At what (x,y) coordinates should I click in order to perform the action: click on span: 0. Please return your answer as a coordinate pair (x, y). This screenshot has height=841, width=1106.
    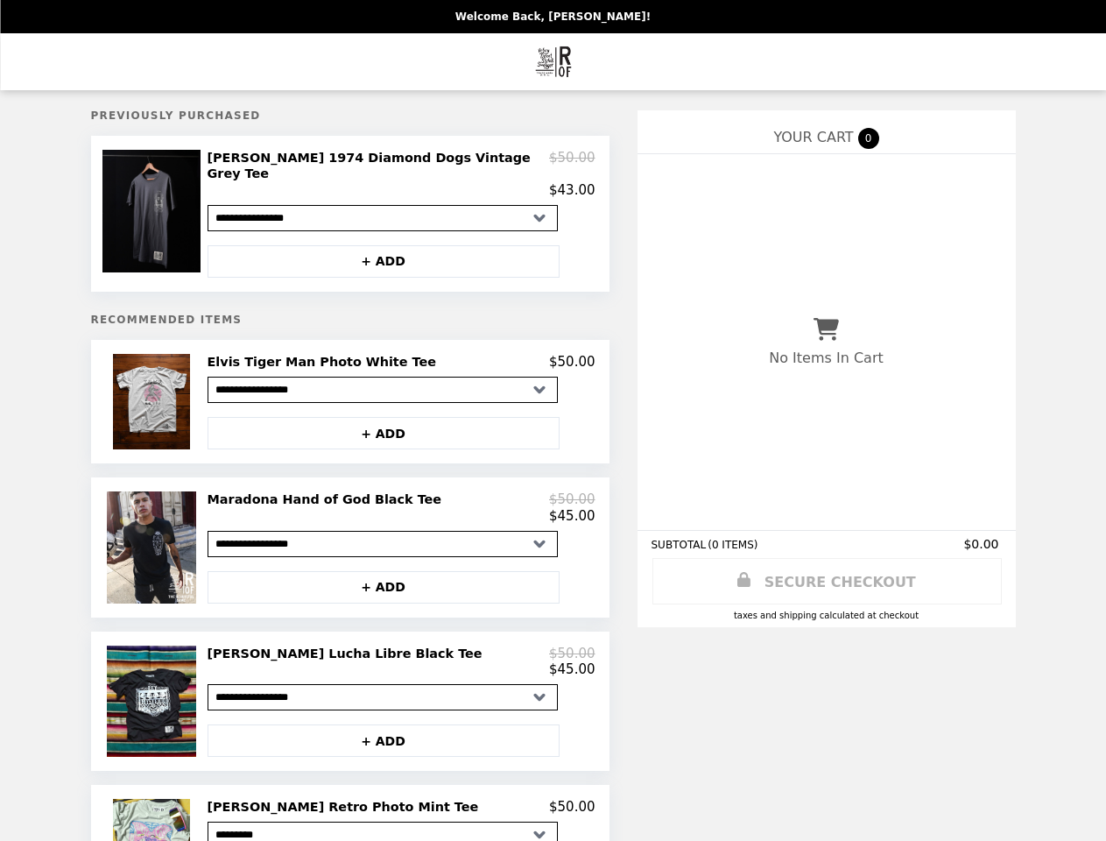
    Looking at the image, I should click on (869, 138).